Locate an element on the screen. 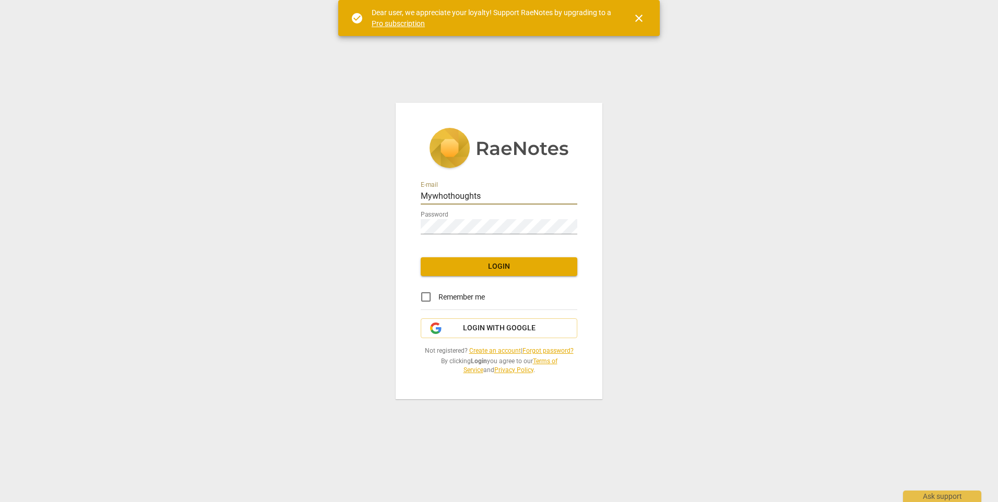  img: 5ac2273c67554f335776073100b6d88f.svg is located at coordinates (499, 149).